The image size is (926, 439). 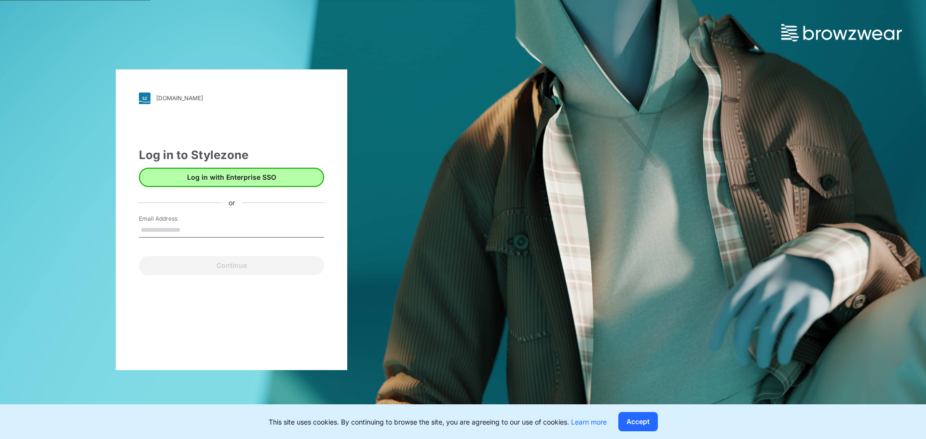 What do you see at coordinates (231, 203) in the screenshot?
I see `div: or` at bounding box center [231, 203].